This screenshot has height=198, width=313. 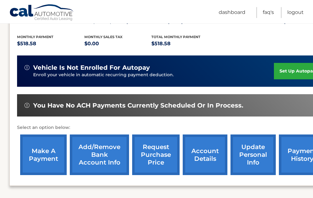 What do you see at coordinates (232, 12) in the screenshot?
I see `a: Dashboard` at bounding box center [232, 12].